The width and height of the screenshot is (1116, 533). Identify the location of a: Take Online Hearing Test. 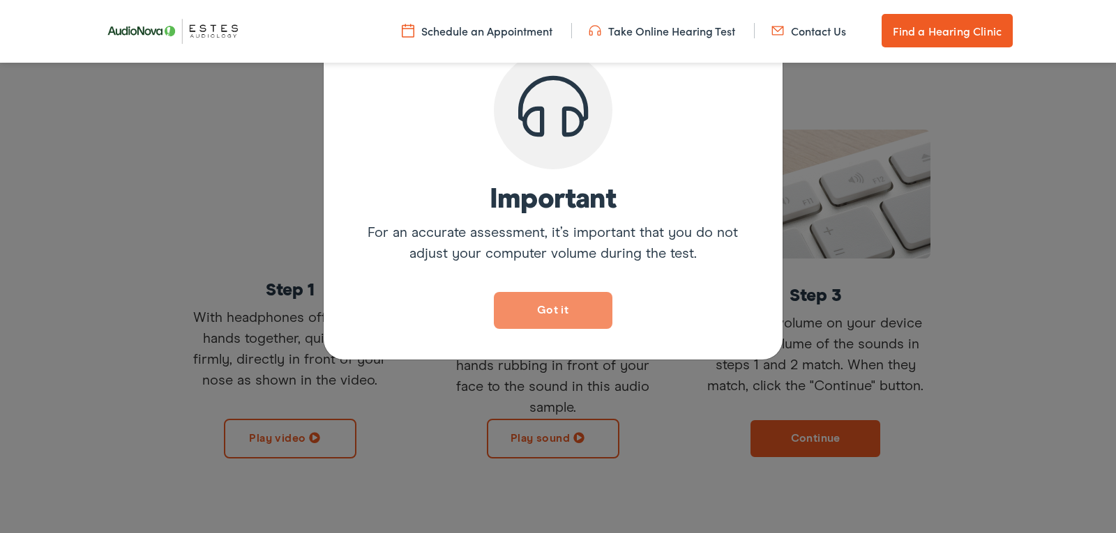
(662, 31).